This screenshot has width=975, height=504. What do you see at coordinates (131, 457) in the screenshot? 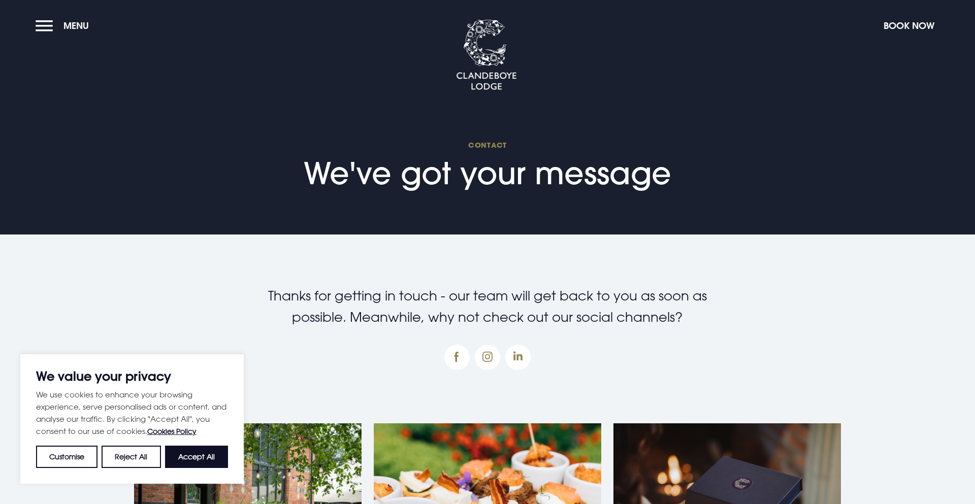
I see `button: Reject All` at bounding box center [131, 457].